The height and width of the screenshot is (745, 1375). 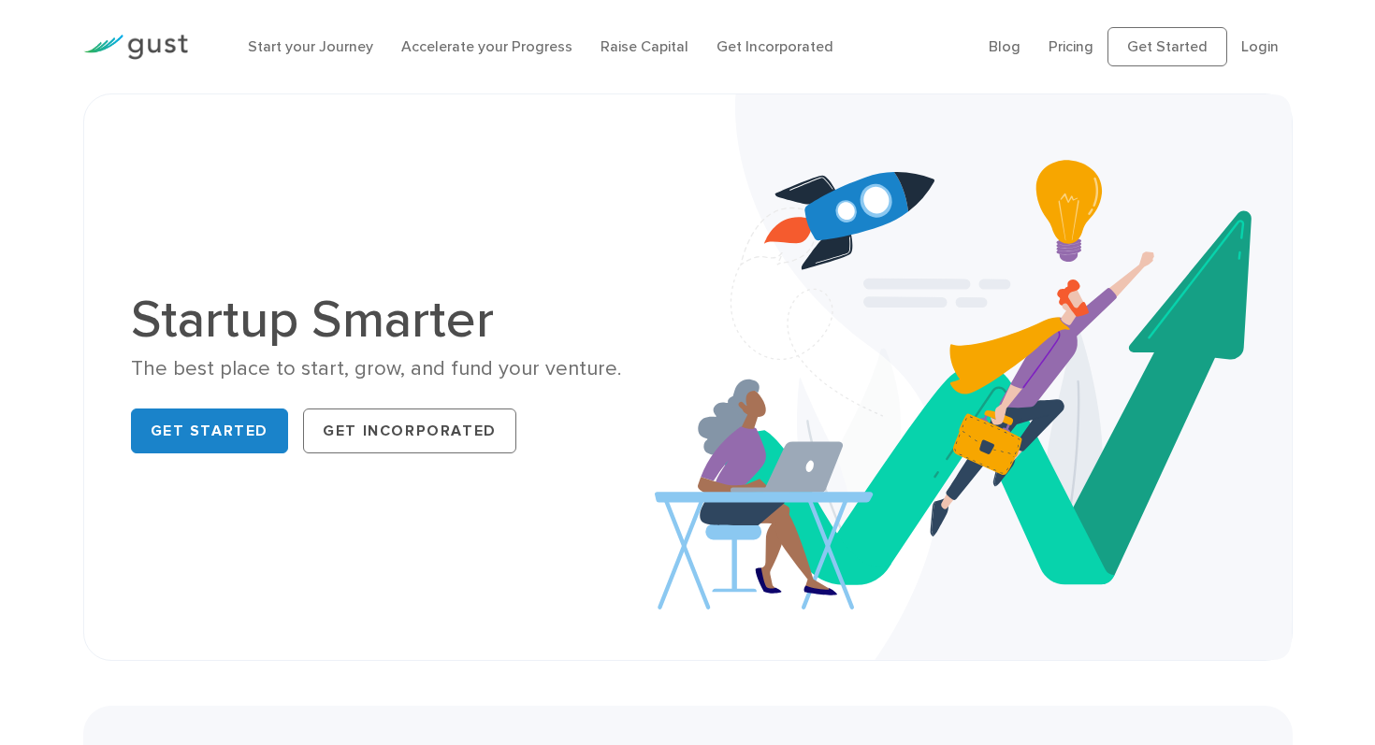 What do you see at coordinates (402, 369) in the screenshot?
I see `div: The best place to start, grow, and fund your venture.` at bounding box center [402, 369].